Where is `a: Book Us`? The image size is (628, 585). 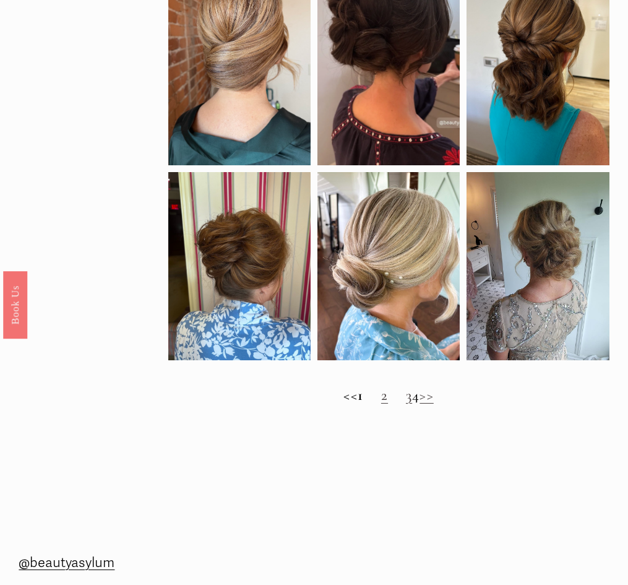 a: Book Us is located at coordinates (15, 304).